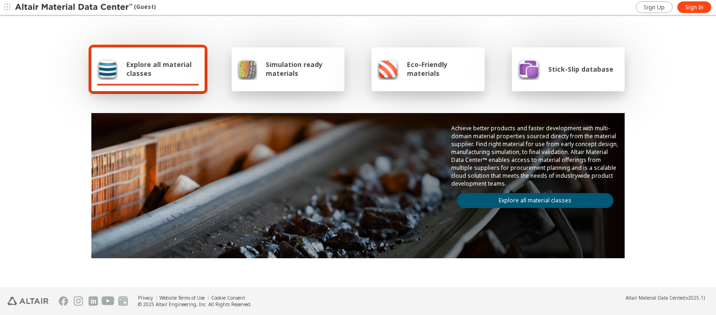 Image resolution: width=716 pixels, height=315 pixels. Describe the element at coordinates (182, 298) in the screenshot. I see `a: Website Terms of Use` at that location.